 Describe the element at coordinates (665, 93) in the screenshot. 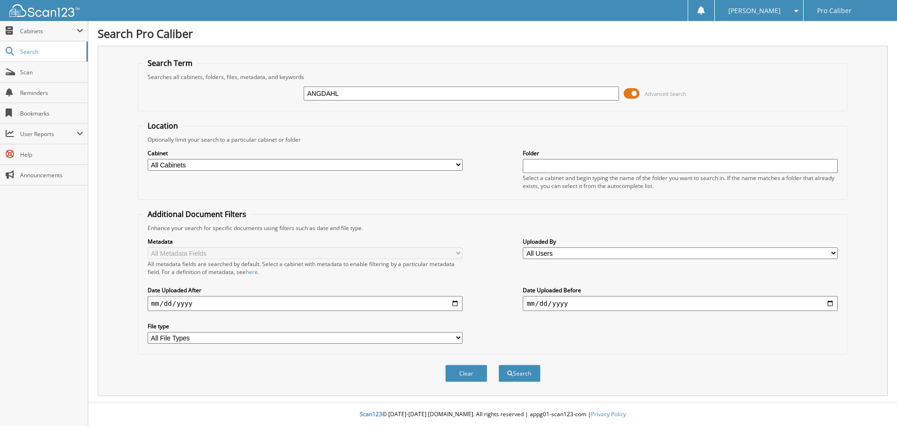

I see `span: Advanced Search` at that location.